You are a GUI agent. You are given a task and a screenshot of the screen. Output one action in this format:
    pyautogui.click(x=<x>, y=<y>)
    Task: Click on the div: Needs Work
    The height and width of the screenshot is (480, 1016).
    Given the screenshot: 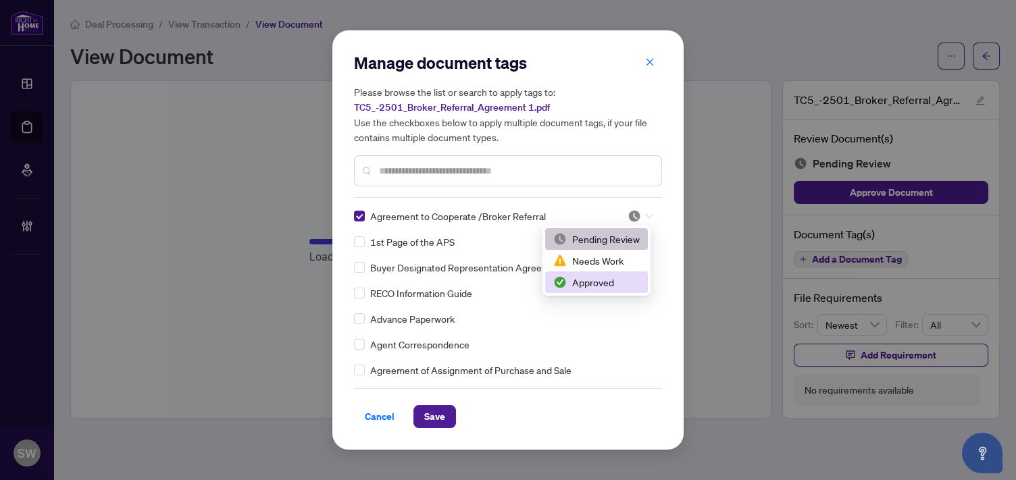 What is the action you would take?
    pyautogui.click(x=597, y=261)
    